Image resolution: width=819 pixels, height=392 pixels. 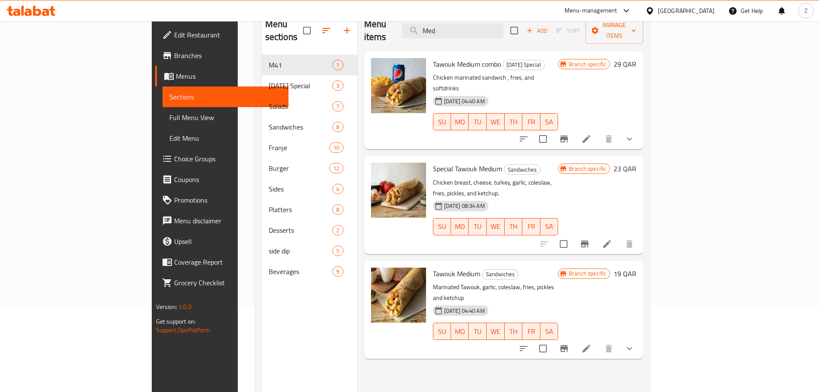 I want to click on span: 3, so click(x=338, y=86).